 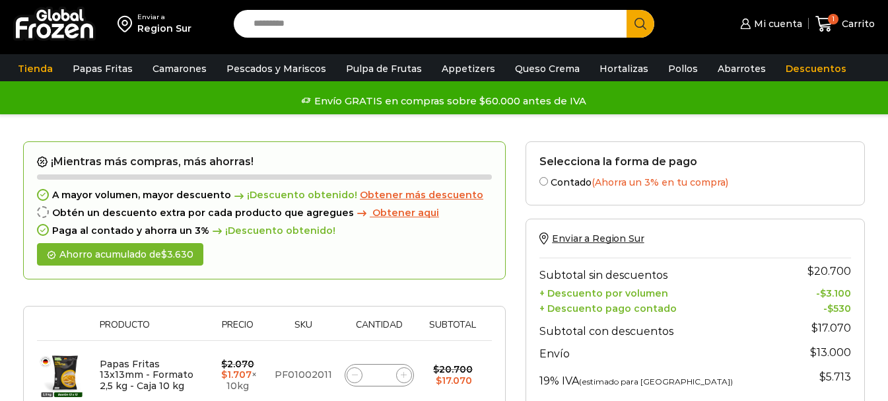 I want to click on bdi: 530, so click(x=840, y=308).